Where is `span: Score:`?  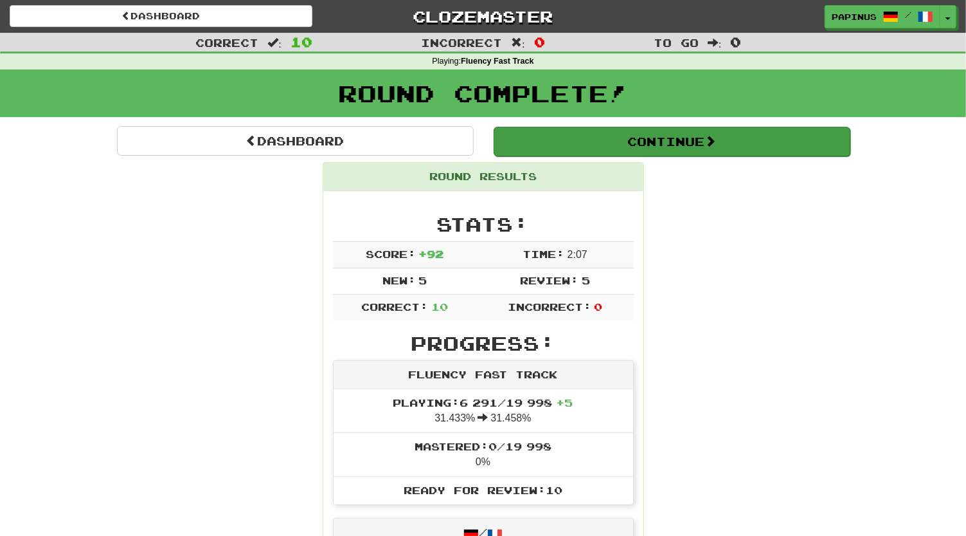
span: Score: is located at coordinates (391, 253).